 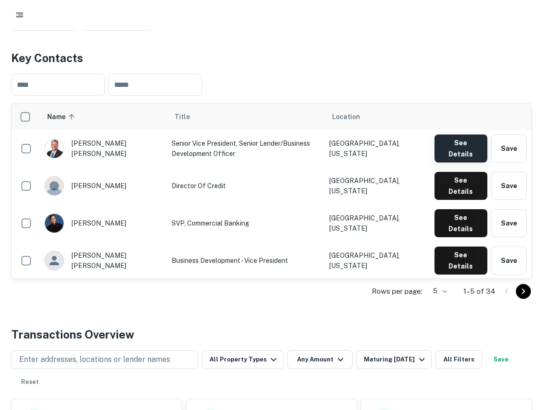 I want to click on button: All Property Types, so click(x=243, y=360).